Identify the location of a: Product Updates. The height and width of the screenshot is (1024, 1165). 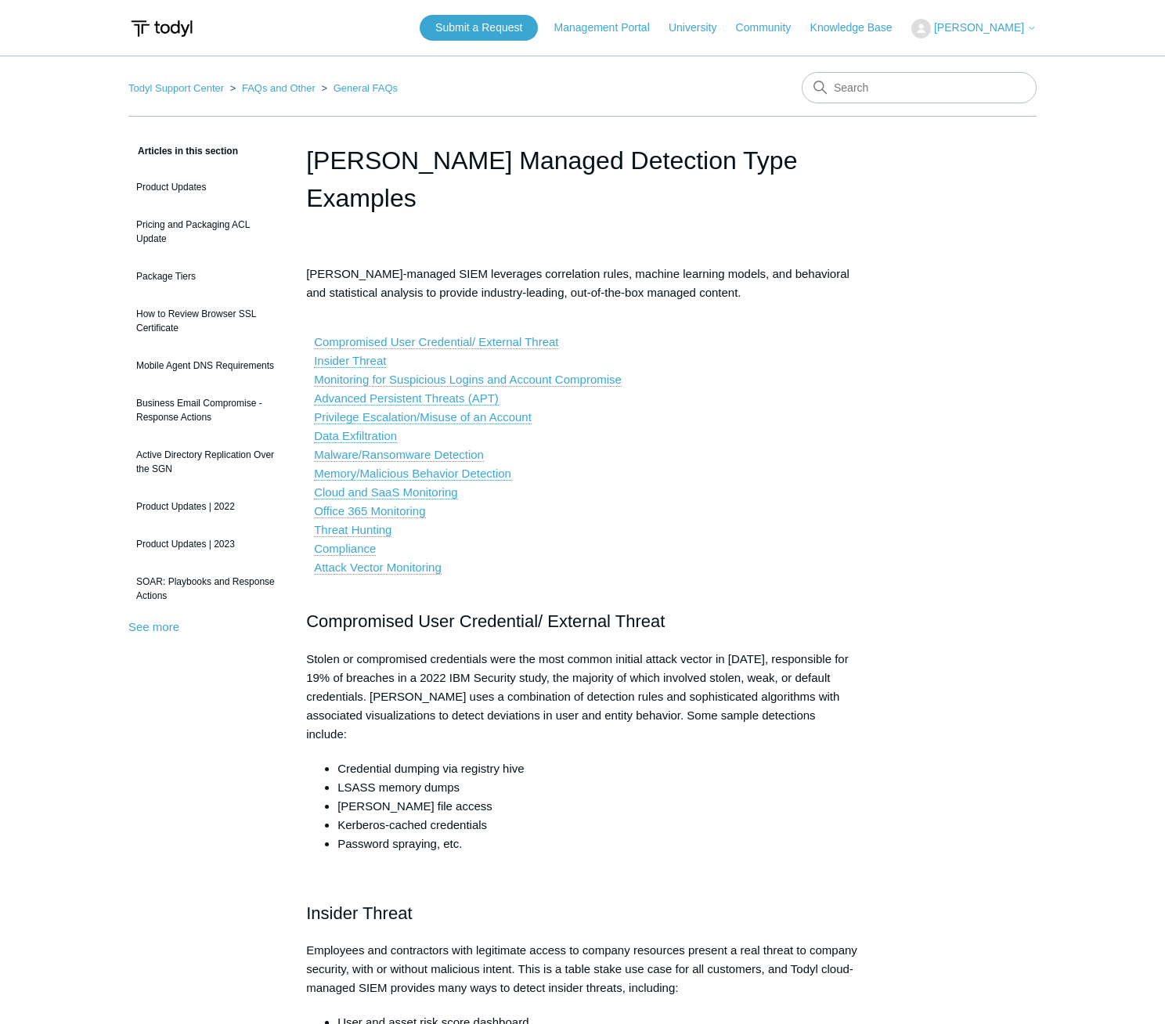
(205, 187).